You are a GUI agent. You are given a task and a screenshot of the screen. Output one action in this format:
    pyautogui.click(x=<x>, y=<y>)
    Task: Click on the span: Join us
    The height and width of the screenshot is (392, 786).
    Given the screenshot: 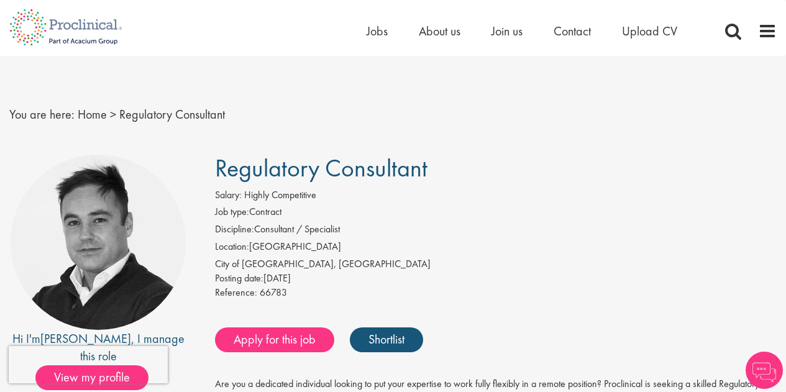 What is the action you would take?
    pyautogui.click(x=507, y=31)
    